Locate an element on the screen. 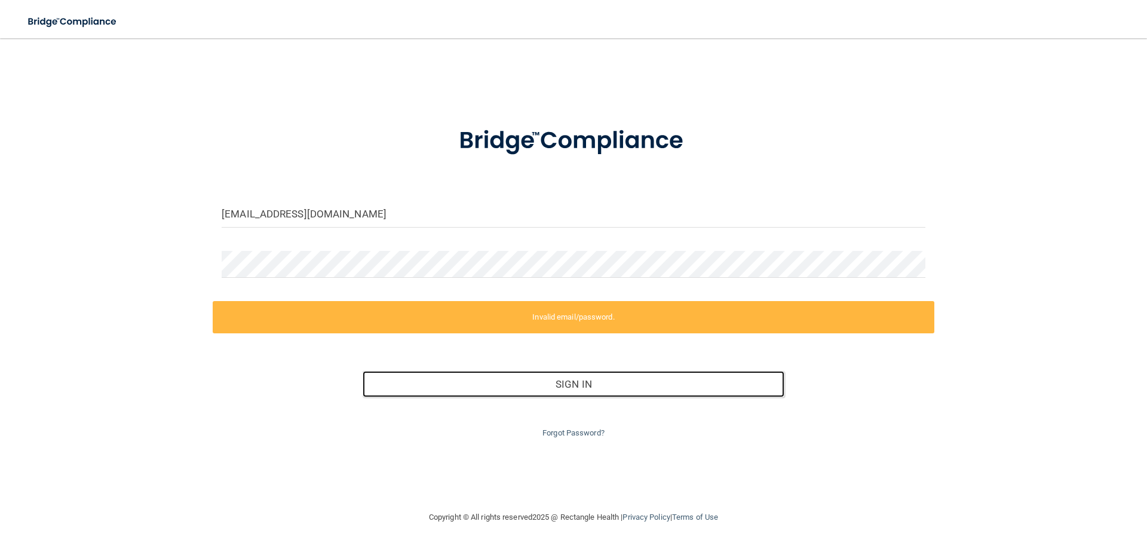 This screenshot has height=549, width=1147. button: Sign In is located at coordinates (574, 384).